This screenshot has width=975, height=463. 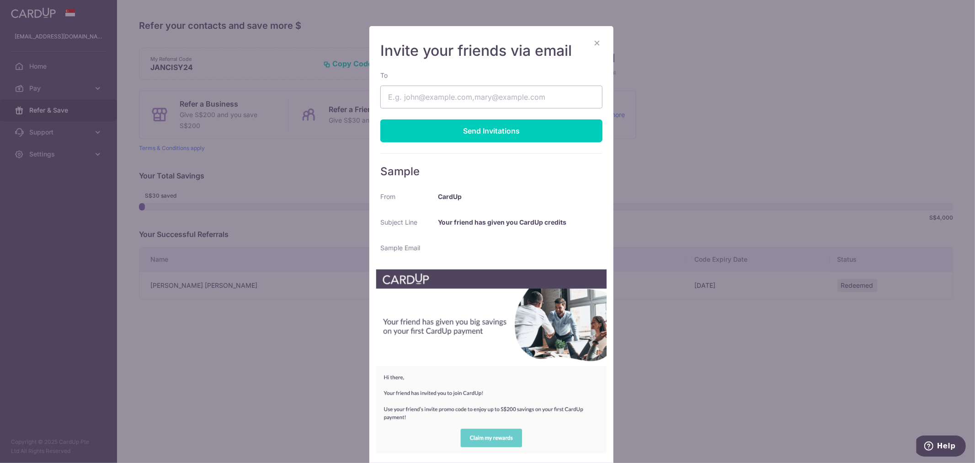 What do you see at coordinates (30, 11) in the screenshot?
I see `span: Help` at bounding box center [30, 11].